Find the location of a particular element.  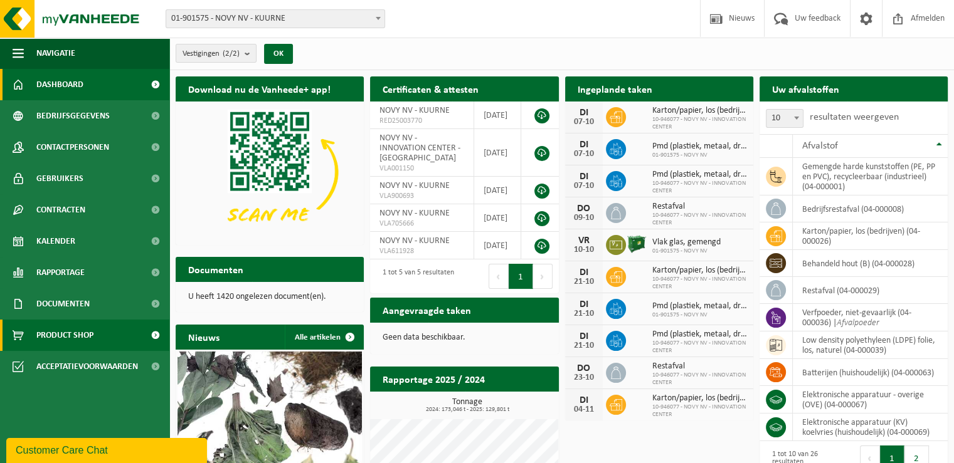

div: 23-10 is located at coordinates (584, 378).